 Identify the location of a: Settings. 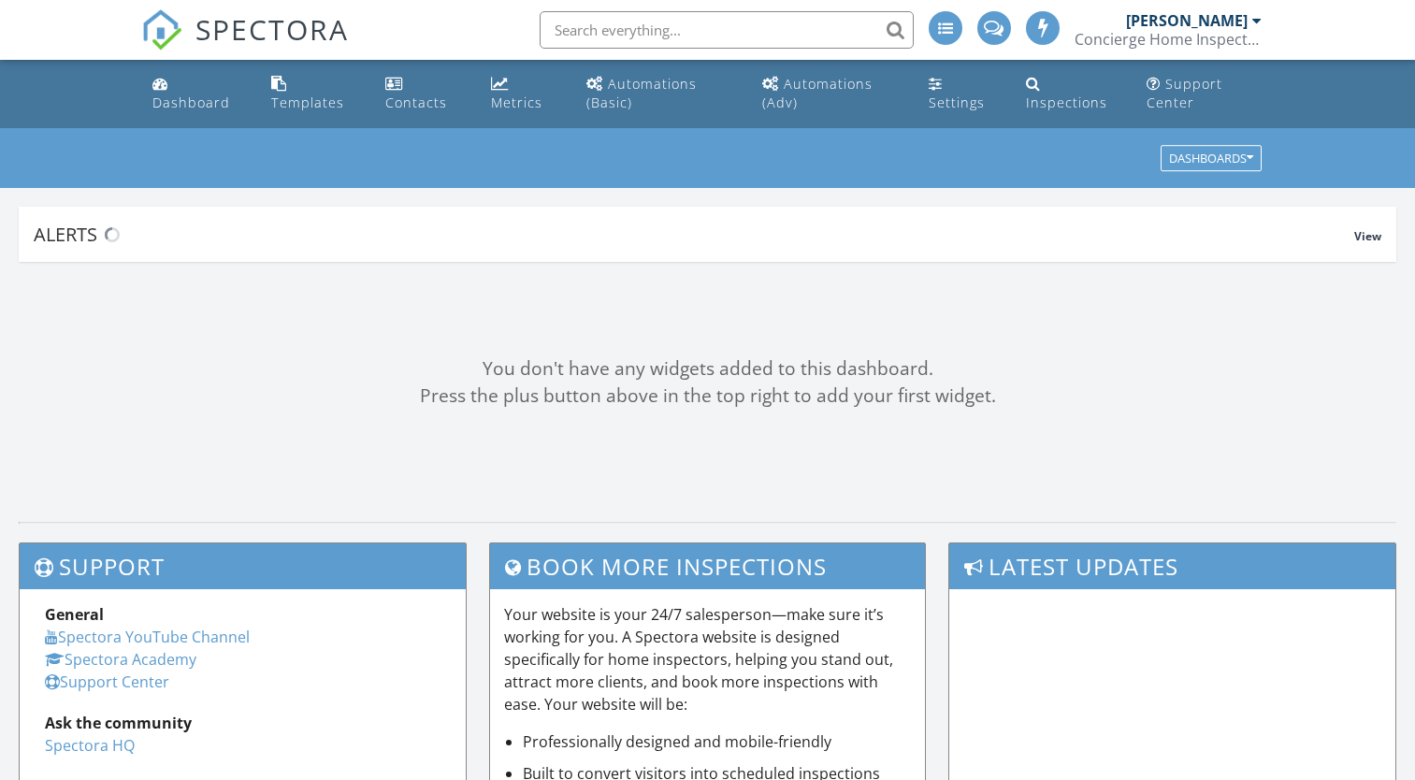
(963, 94).